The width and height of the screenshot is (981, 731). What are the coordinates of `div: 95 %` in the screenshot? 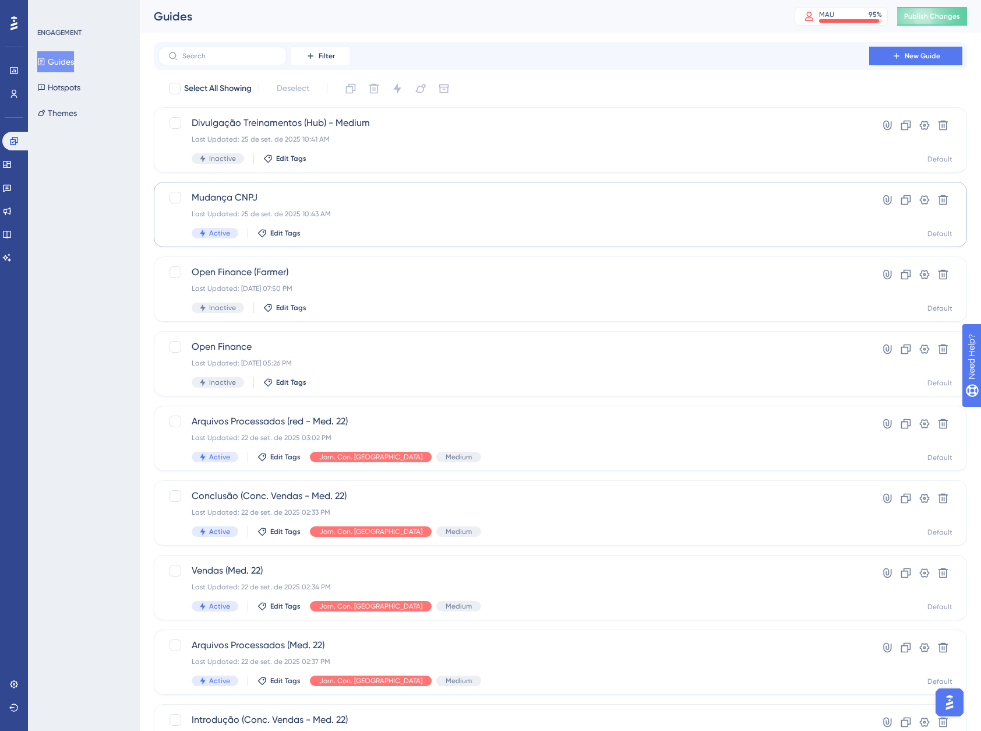 It's located at (875, 15).